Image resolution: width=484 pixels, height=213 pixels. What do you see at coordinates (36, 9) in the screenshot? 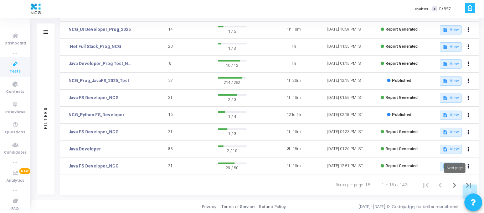
I see `img: logo` at bounding box center [36, 9].